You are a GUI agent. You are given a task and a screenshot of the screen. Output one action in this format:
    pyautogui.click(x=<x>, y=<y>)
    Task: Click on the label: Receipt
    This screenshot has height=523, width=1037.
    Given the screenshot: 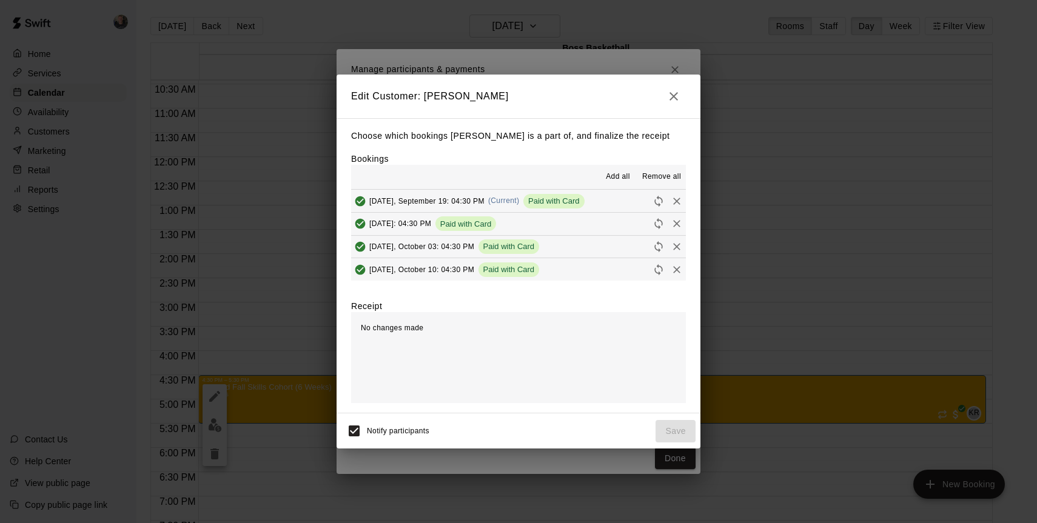 What is the action you would take?
    pyautogui.click(x=366, y=306)
    